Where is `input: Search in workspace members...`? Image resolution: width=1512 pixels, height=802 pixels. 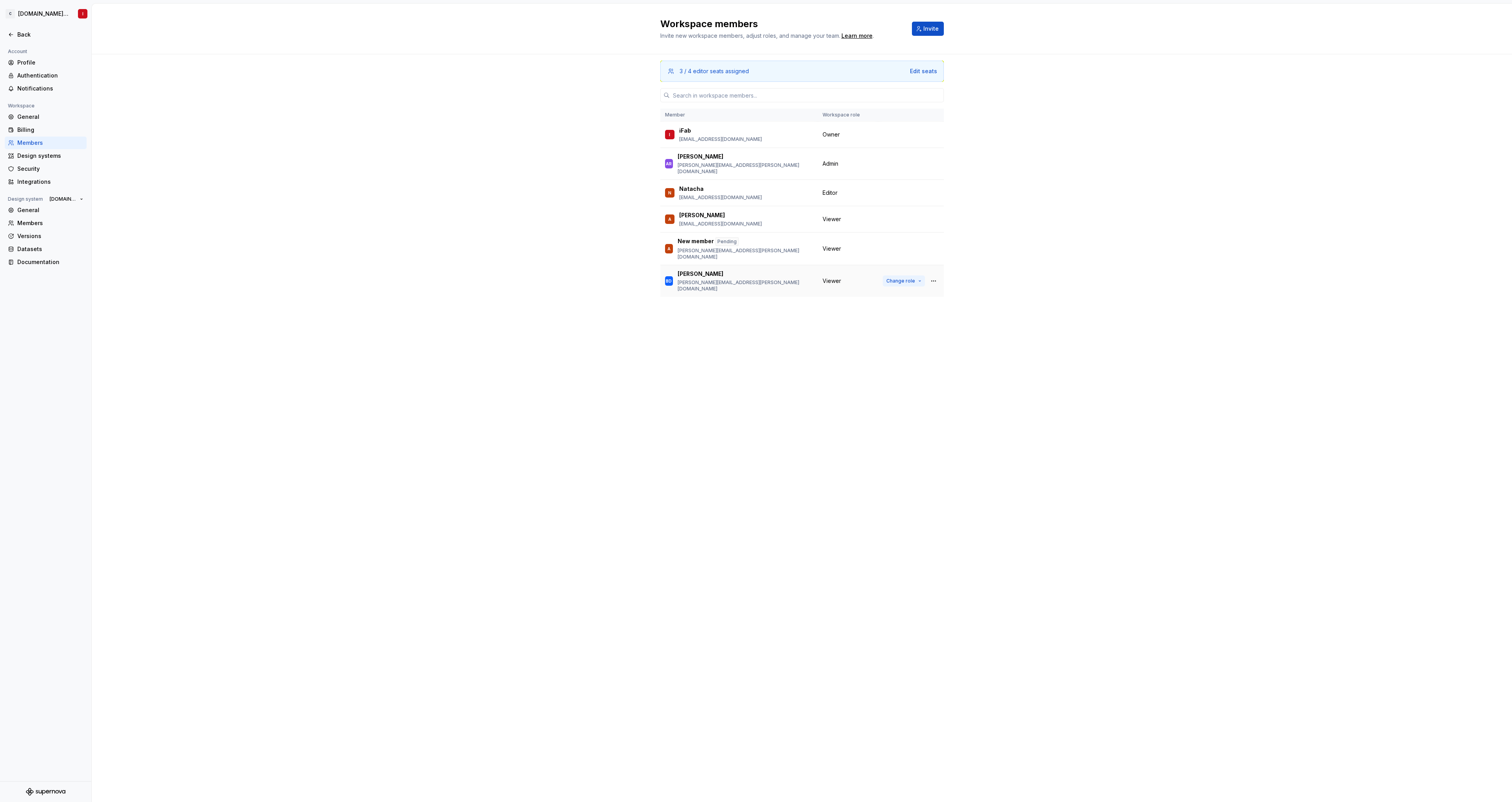
input: Search in workspace members... is located at coordinates (807, 95).